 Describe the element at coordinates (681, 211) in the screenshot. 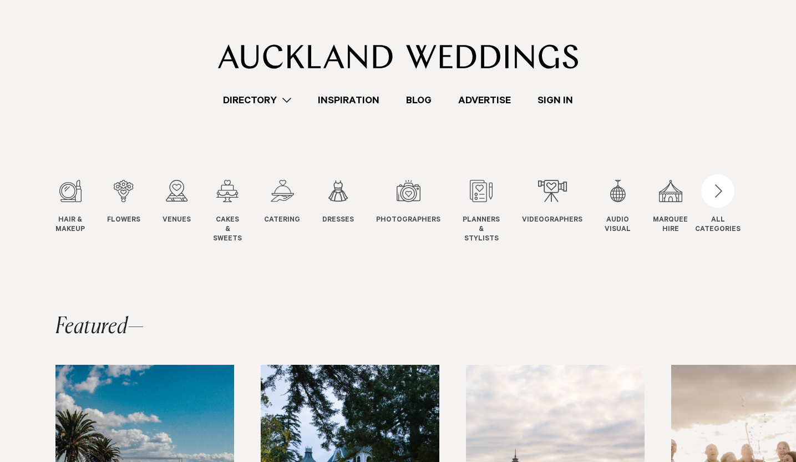

I see `swiper-slide: 11 / 12` at that location.